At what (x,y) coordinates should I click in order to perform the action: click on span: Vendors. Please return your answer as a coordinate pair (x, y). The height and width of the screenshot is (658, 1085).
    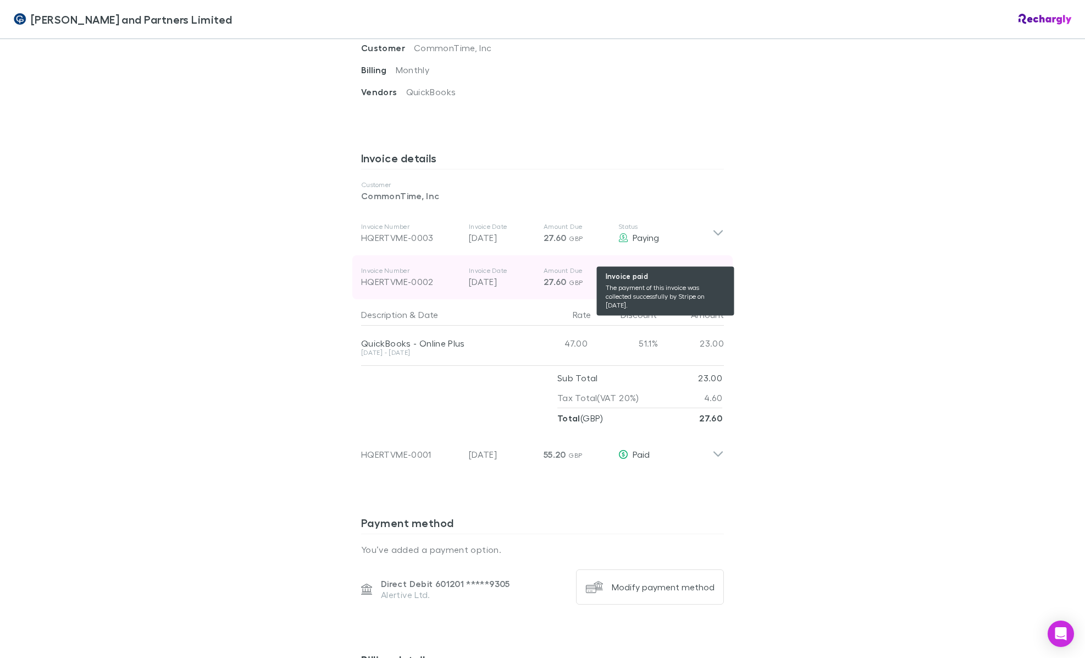
    Looking at the image, I should click on (384, 92).